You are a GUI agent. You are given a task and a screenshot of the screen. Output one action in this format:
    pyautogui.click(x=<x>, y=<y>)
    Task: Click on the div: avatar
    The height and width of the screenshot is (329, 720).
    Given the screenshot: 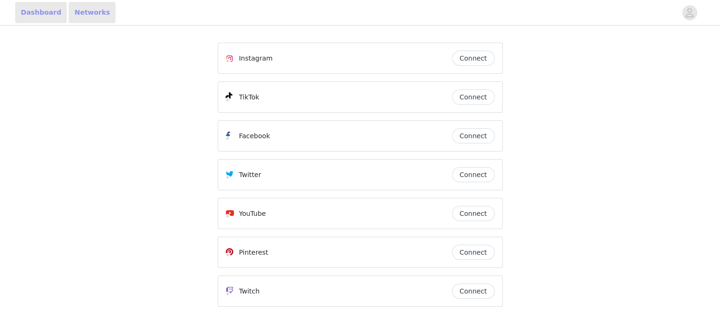 What is the action you would take?
    pyautogui.click(x=689, y=13)
    